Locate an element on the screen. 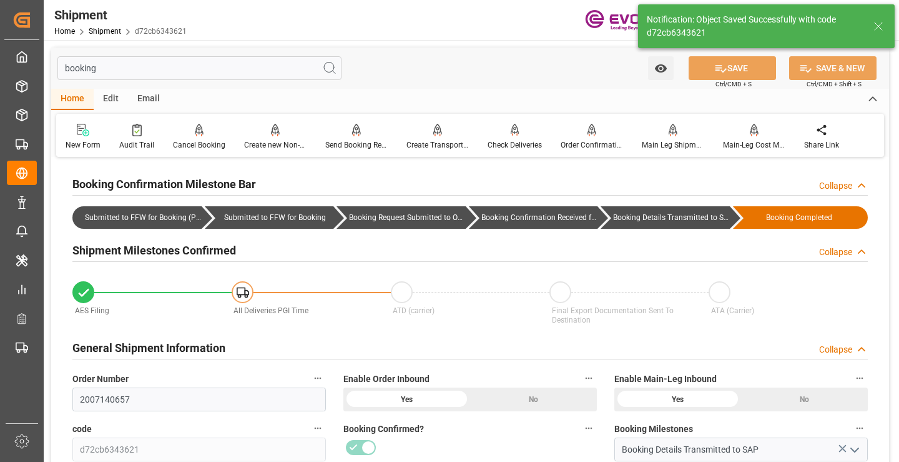 Image resolution: width=899 pixels, height=462 pixels. div: Main Leg Shipment is located at coordinates (673, 145).